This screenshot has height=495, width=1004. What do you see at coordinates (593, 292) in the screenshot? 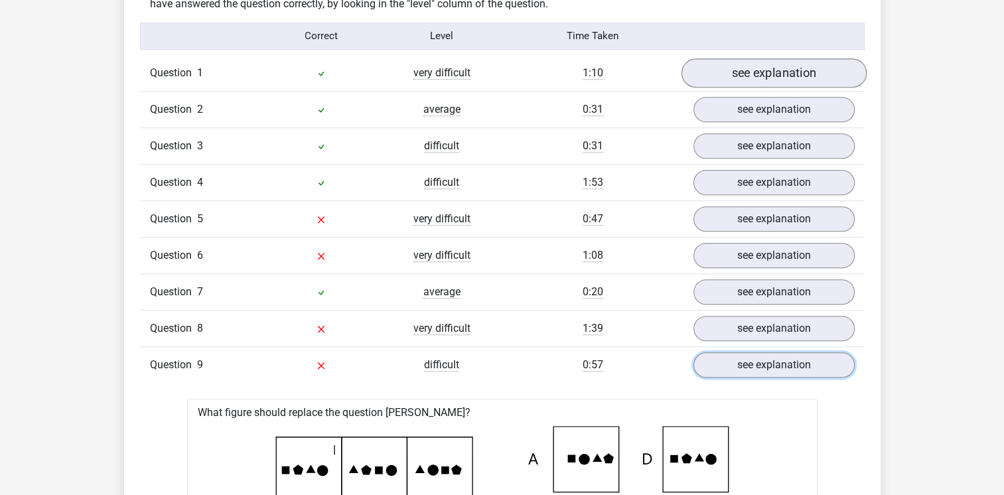
I see `span: 0:20` at bounding box center [593, 292].